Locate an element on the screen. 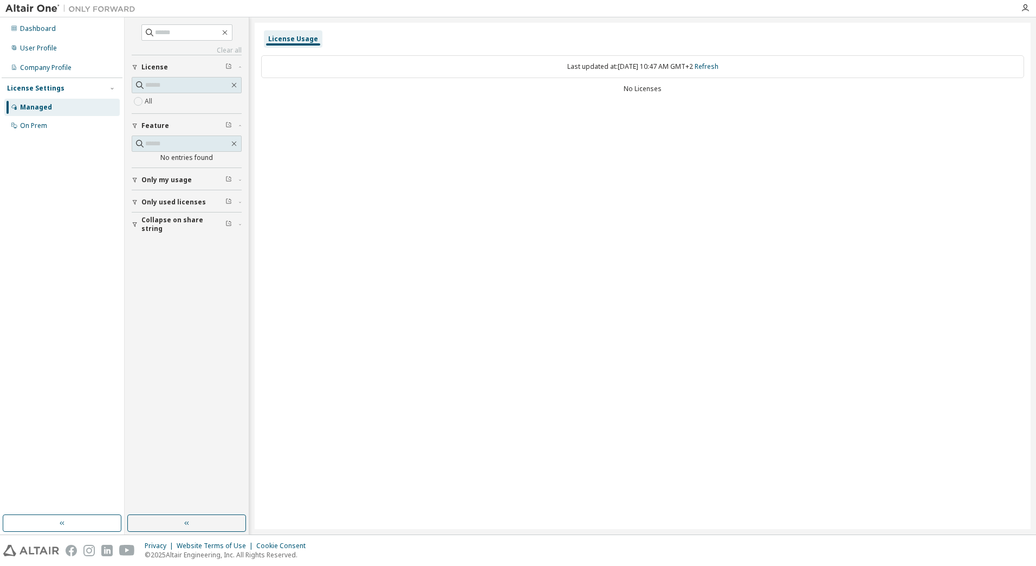 Image resolution: width=1036 pixels, height=566 pixels. div: License Usage is located at coordinates (293, 39).